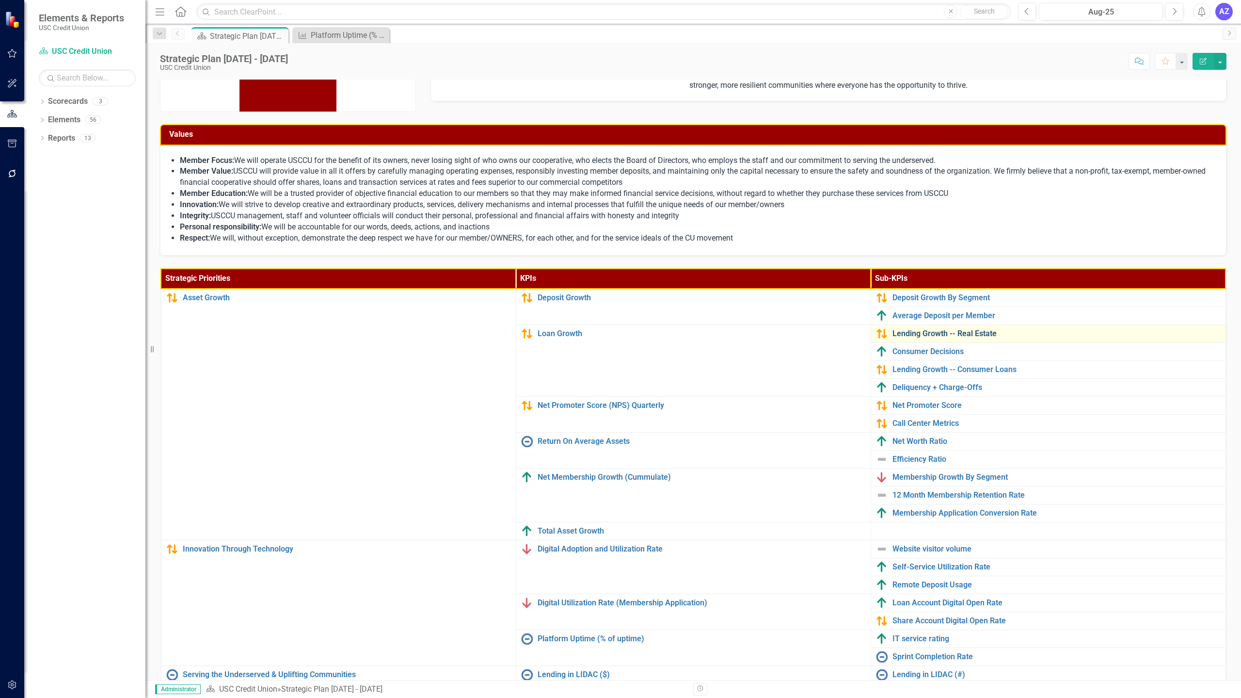 The image size is (1241, 698). What do you see at coordinates (93, 120) in the screenshot?
I see `div: 56` at bounding box center [93, 120].